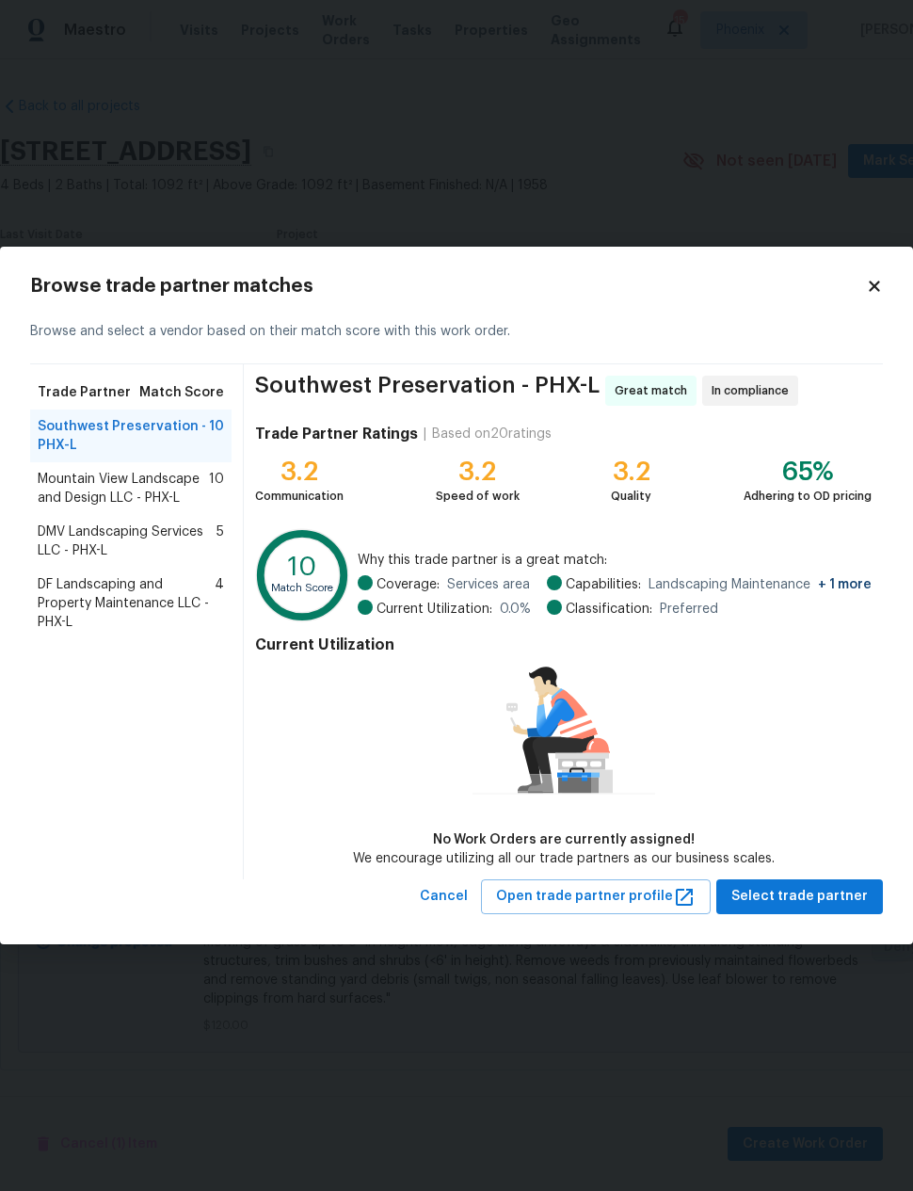 The image size is (913, 1191). Describe the element at coordinates (127, 541) in the screenshot. I see `span: DMV Landscaping Services LLC - PHX-L` at that location.